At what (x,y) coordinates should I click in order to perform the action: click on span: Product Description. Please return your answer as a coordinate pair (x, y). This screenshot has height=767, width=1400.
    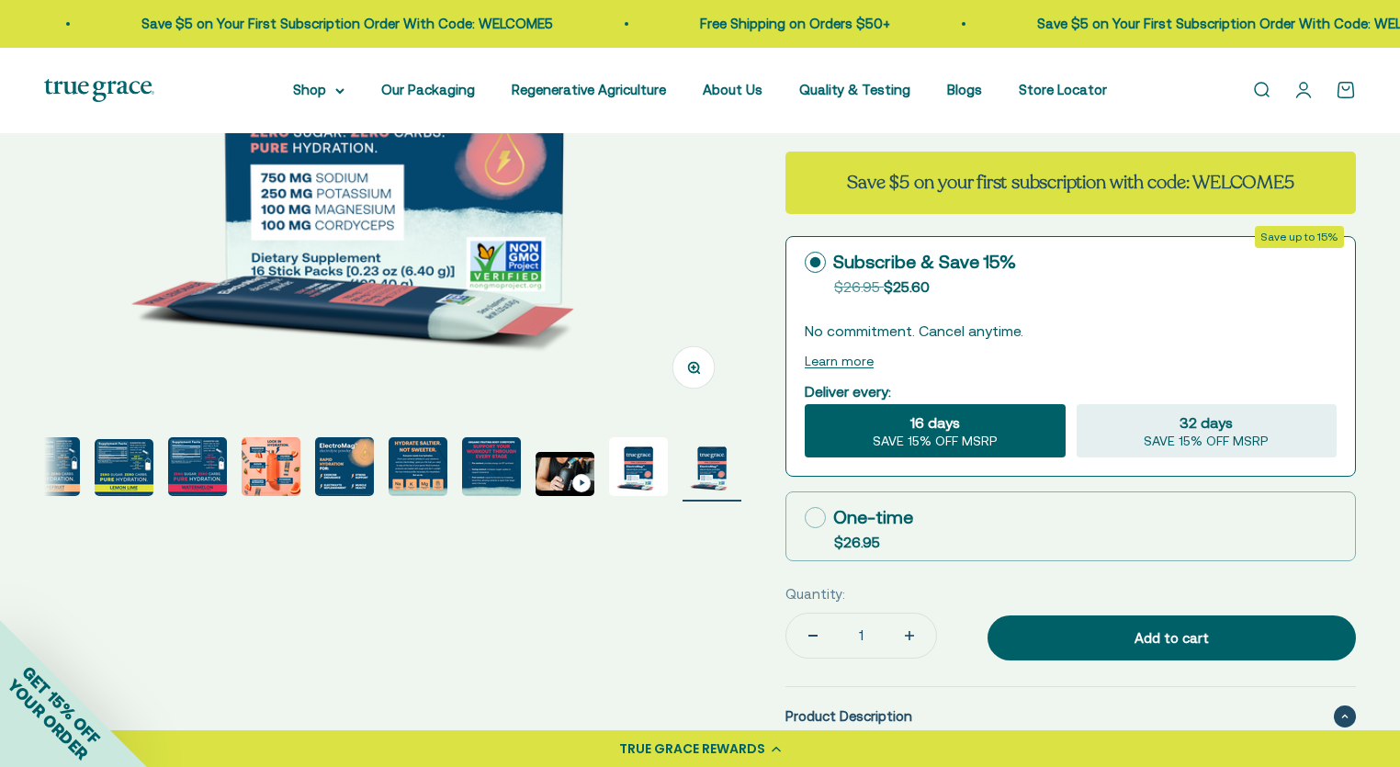
    Looking at the image, I should click on (849, 717).